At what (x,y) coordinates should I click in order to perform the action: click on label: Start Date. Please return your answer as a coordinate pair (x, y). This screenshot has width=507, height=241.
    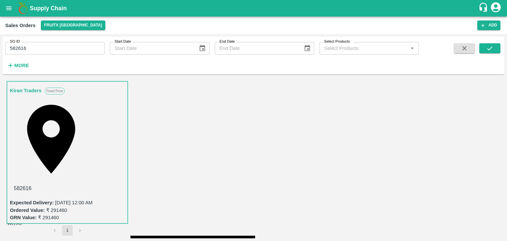
    Looking at the image, I should click on (123, 42).